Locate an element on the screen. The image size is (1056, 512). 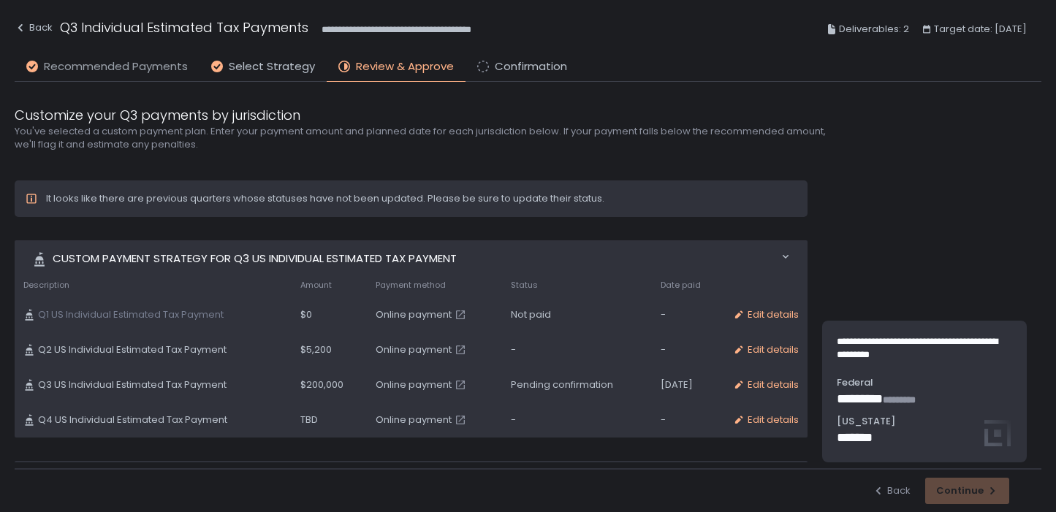
span: Q2 US Individual Estimated Tax Payment is located at coordinates (132, 350).